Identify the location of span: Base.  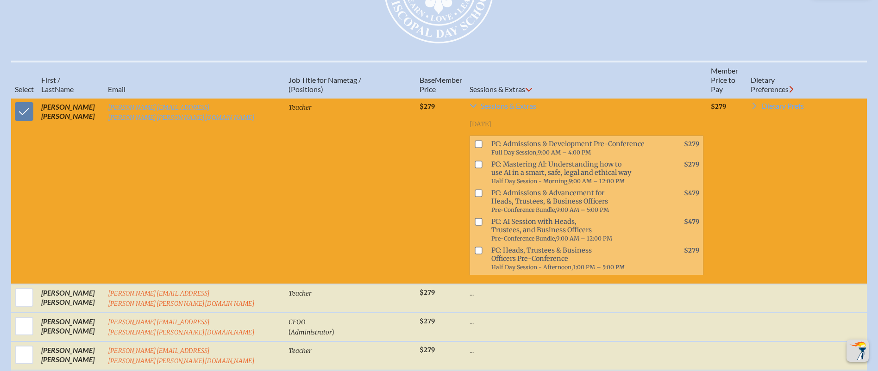
(427, 80).